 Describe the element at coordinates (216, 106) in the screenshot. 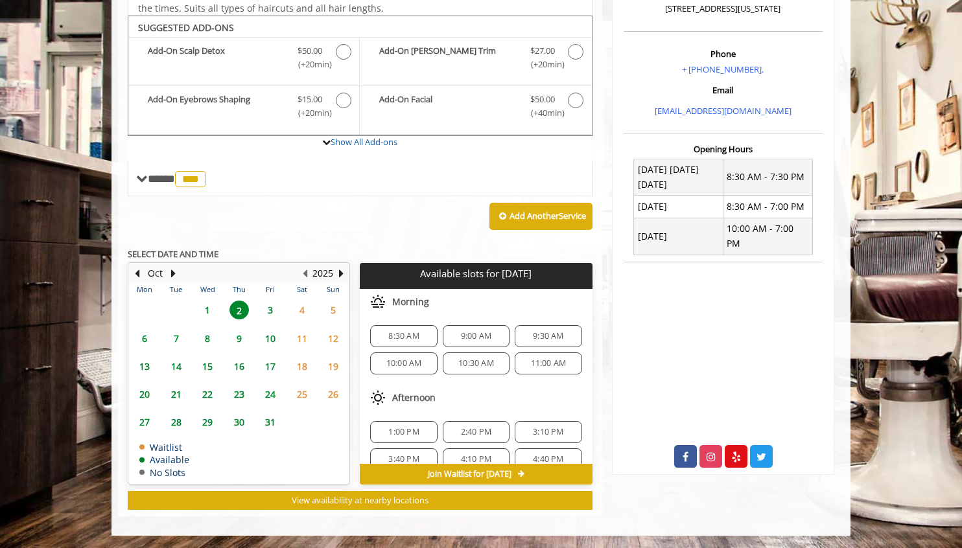

I see `b: Add-On Eyebrows Shaping` at that location.